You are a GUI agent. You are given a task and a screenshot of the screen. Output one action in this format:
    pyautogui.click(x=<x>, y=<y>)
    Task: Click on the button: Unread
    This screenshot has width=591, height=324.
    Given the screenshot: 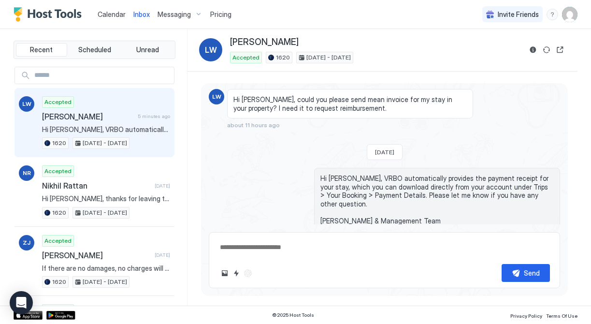 What is the action you would take?
    pyautogui.click(x=147, y=50)
    